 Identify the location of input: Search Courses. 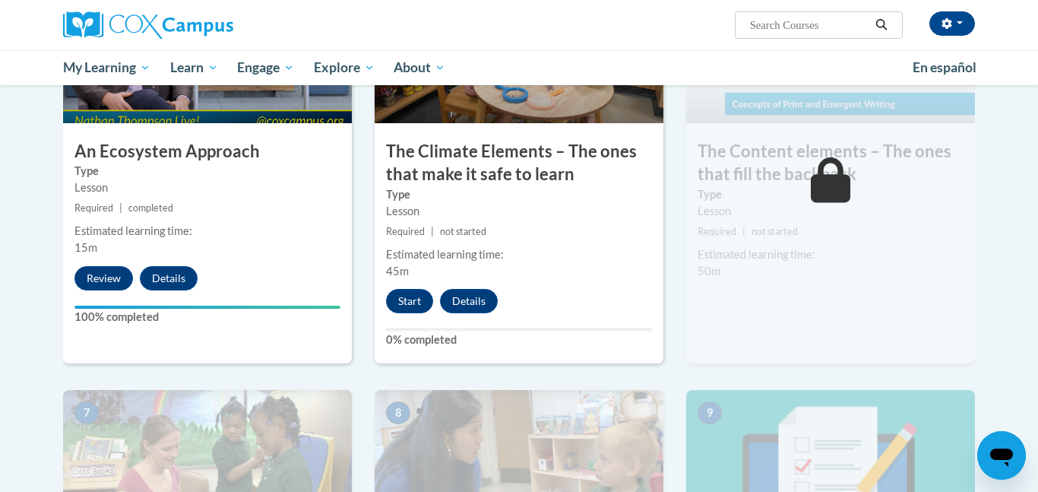
(809, 25).